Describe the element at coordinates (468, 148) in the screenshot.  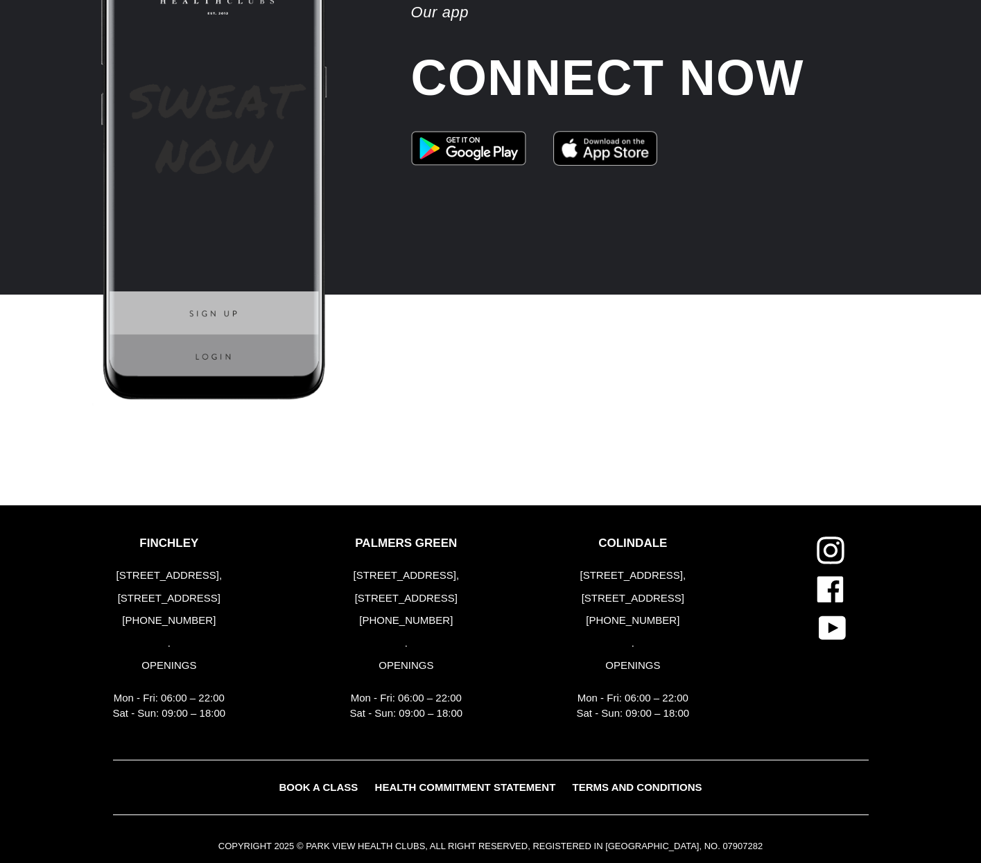
I see `img: google-play.png` at that location.